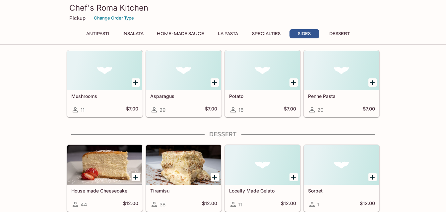 The image size is (446, 212). Describe the element at coordinates (105, 84) in the screenshot. I see `a: Mushrooms11$7.00` at that location.